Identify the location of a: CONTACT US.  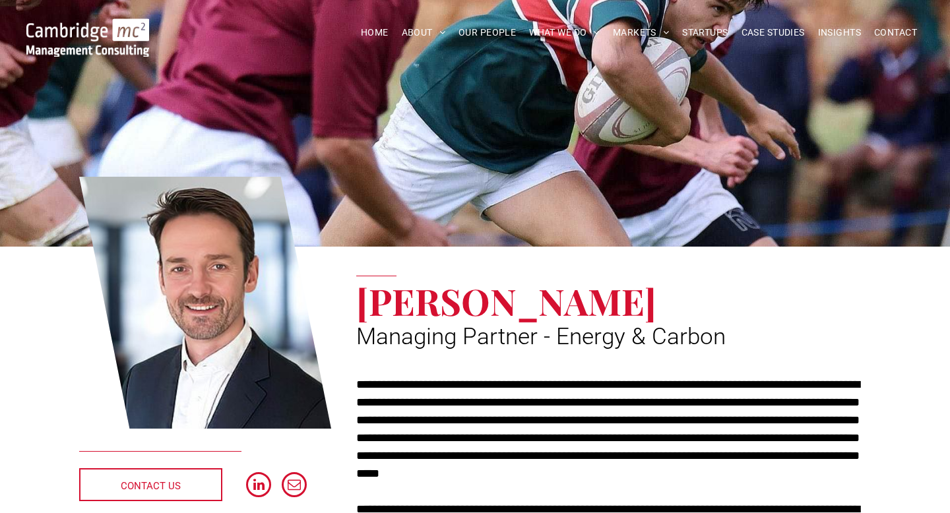
(150, 485).